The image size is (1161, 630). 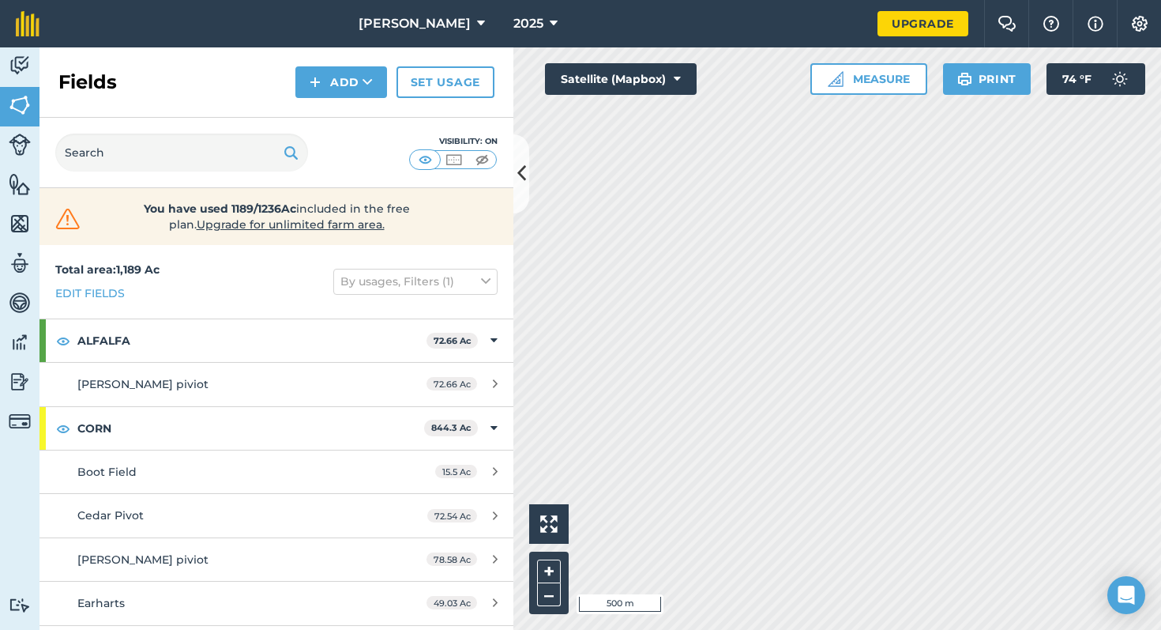 I want to click on img: svg+xml;base64,PHN2ZyB4bWxucz0iaHR0cDovL3d3dy53My5vcmcvMjAwMC9zdmciIHdpZHRoPSIxNyIgaGVpZ2h0PSIxNy..., so click(x=1096, y=24).